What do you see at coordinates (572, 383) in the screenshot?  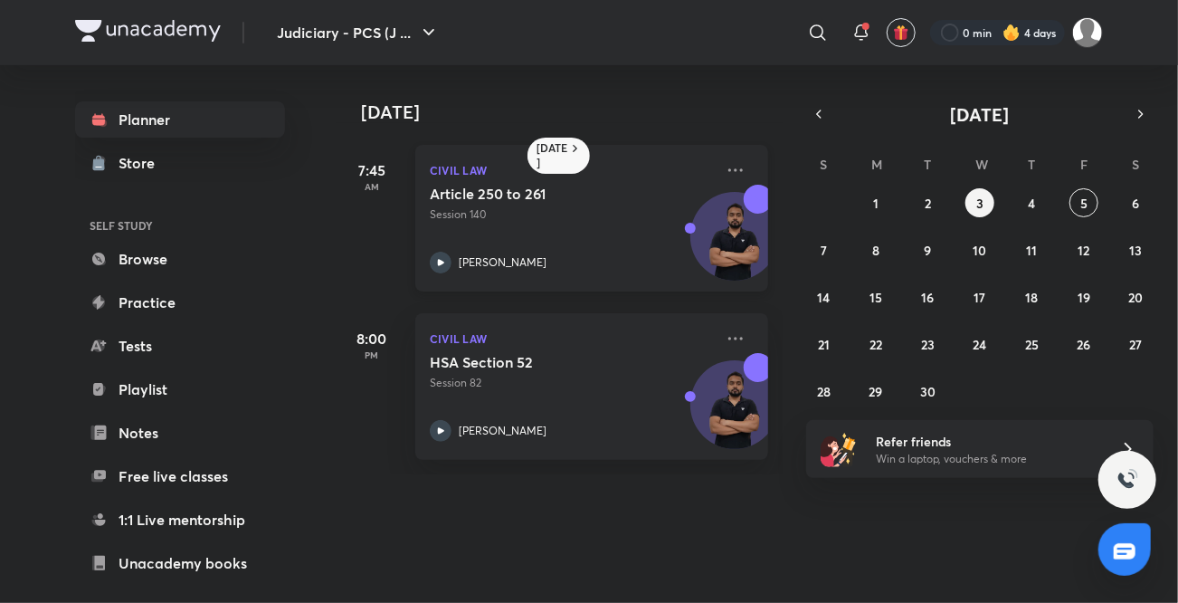 I see `p: Session 82` at bounding box center [572, 383].